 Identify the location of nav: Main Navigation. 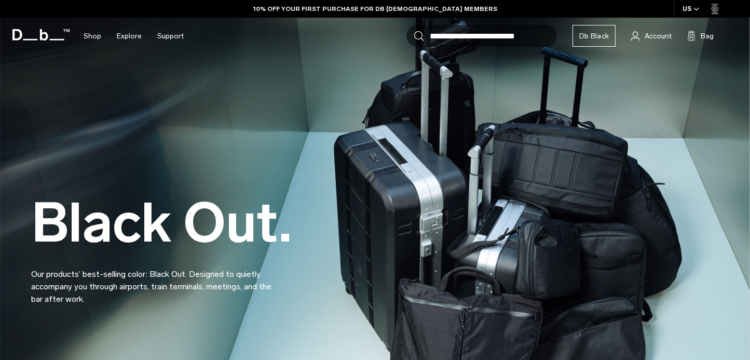
(133, 36).